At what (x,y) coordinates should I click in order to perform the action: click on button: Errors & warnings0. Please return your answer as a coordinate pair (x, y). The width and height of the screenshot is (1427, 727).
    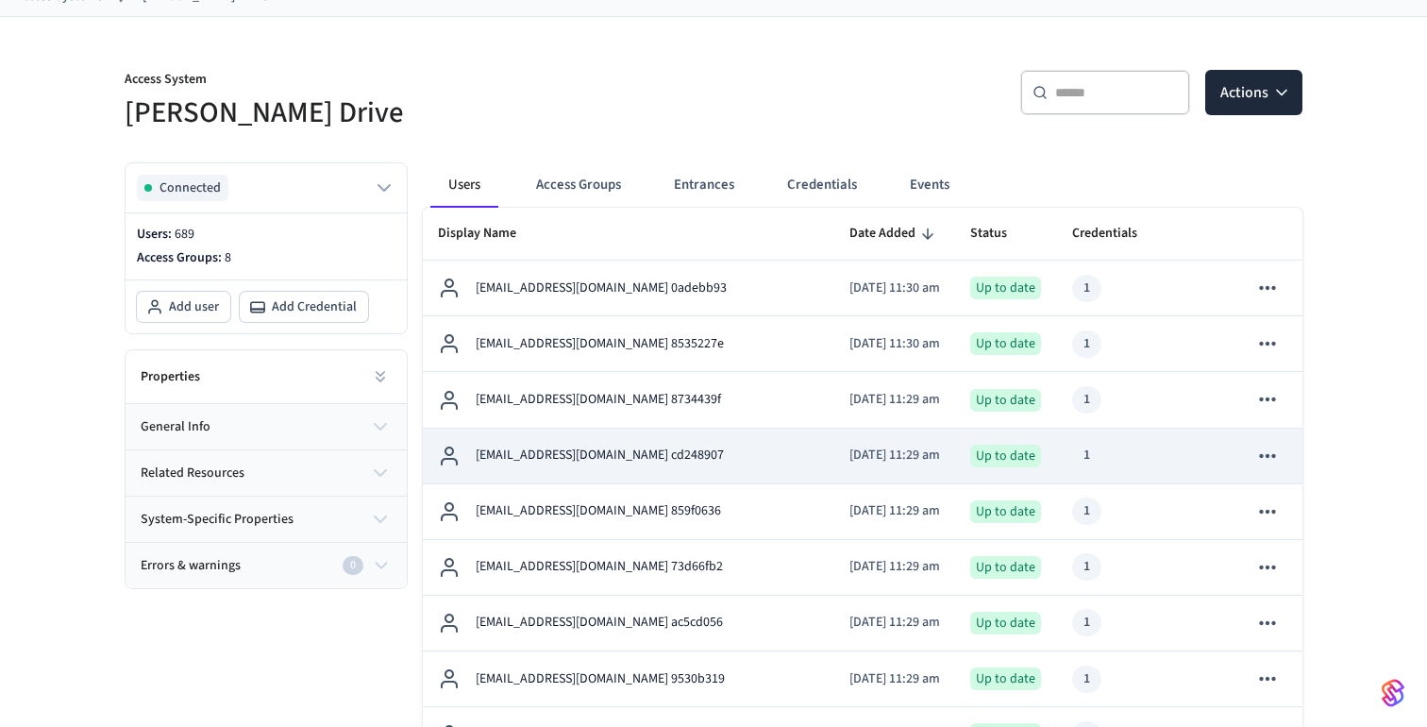
    Looking at the image, I should click on (266, 565).